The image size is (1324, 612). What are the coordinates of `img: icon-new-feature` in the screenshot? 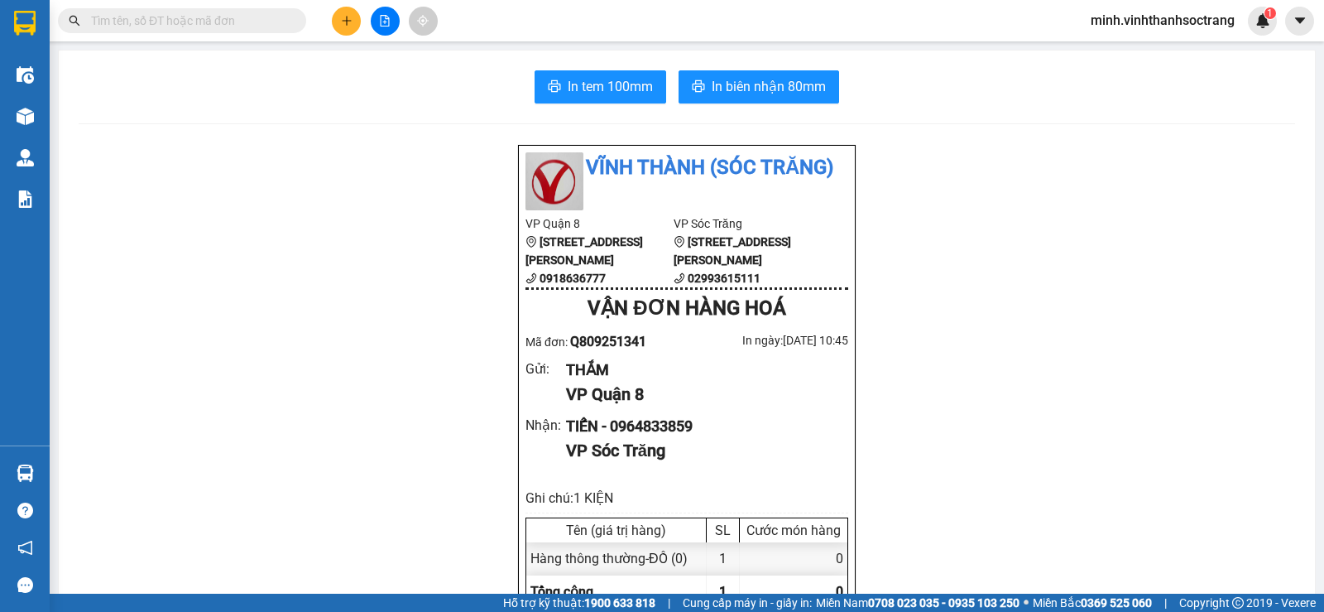 It's located at (1263, 21).